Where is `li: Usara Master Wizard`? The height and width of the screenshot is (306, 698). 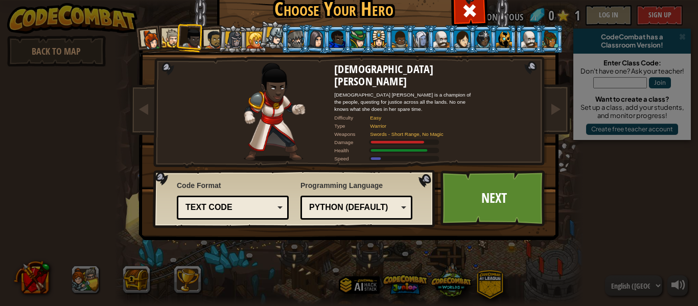
li: Usara Master Wizard is located at coordinates (482, 39).